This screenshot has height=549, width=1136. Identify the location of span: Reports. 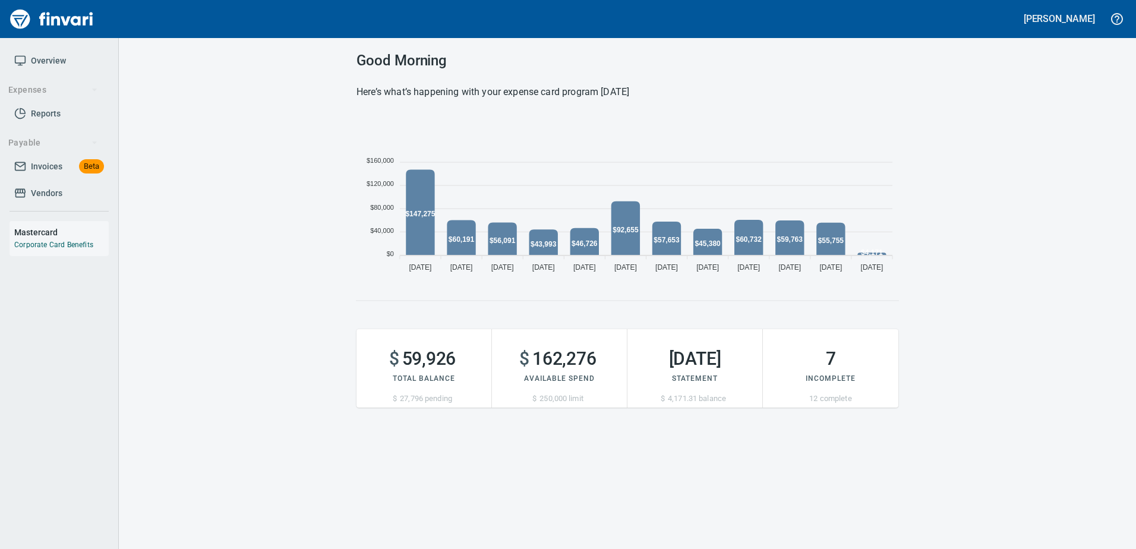
(46, 114).